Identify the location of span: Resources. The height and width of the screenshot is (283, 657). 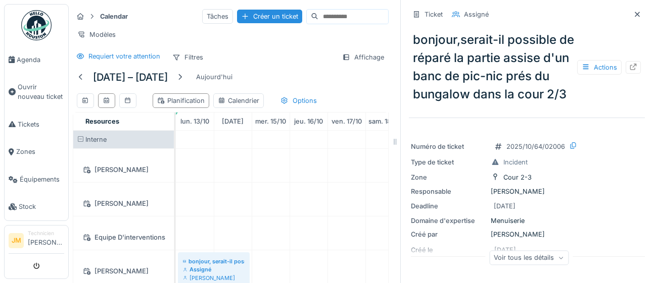
(102, 121).